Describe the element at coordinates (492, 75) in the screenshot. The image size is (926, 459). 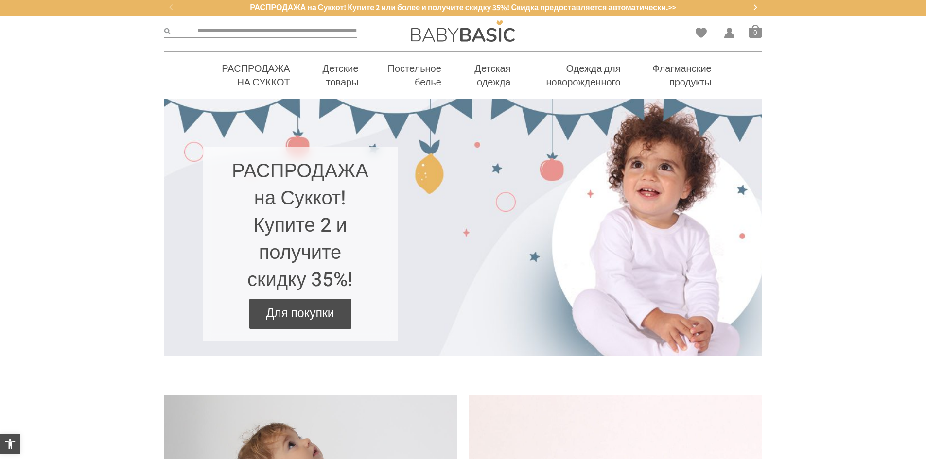
I see `font: Детская одежда` at that location.